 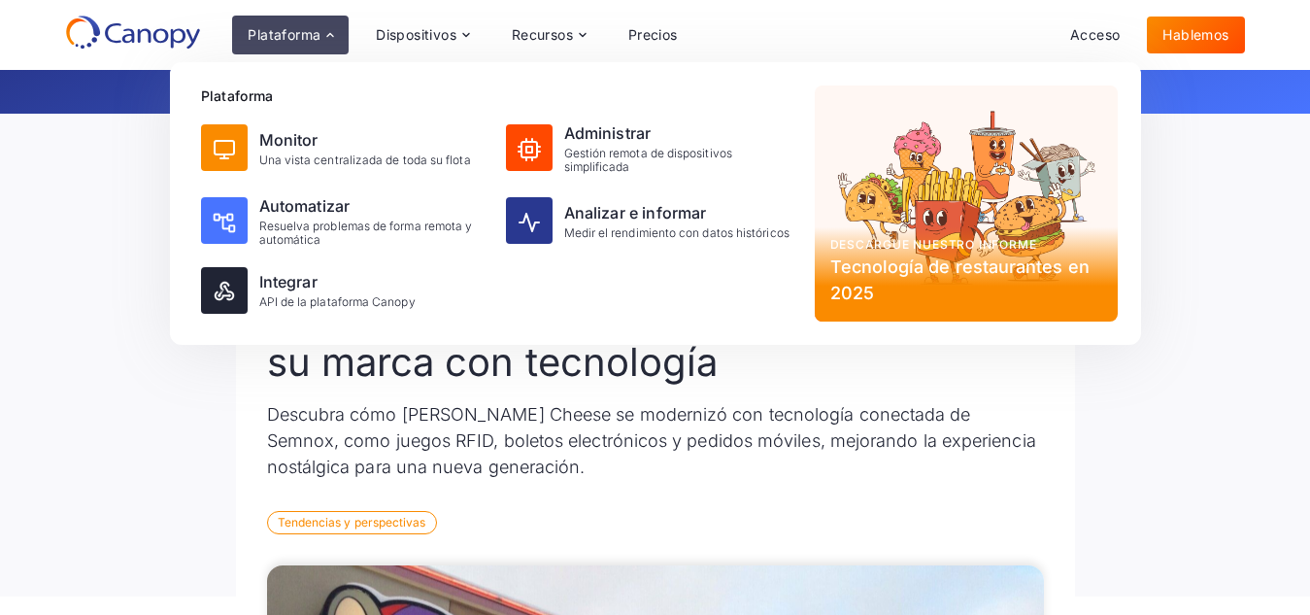 I want to click on font: Resuelva problemas de forma remota y automática, so click(x=366, y=232).